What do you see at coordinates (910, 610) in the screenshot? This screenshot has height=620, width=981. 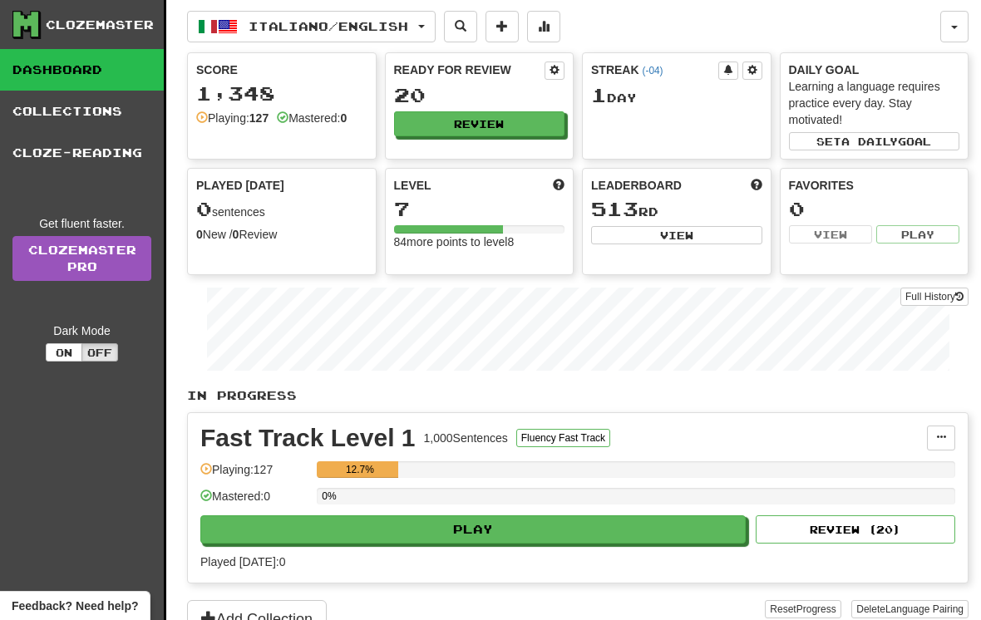 I see `button: DeleteLanguage Pairing` at bounding box center [910, 610].